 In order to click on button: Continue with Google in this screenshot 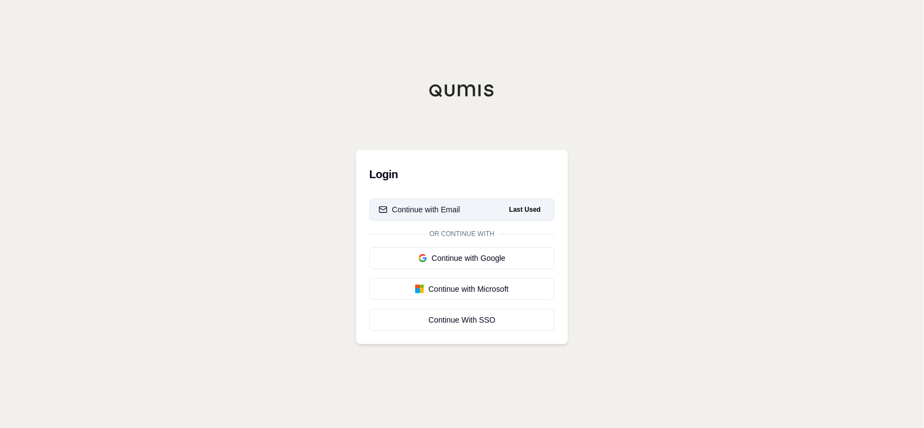, I will do `click(462, 258)`.